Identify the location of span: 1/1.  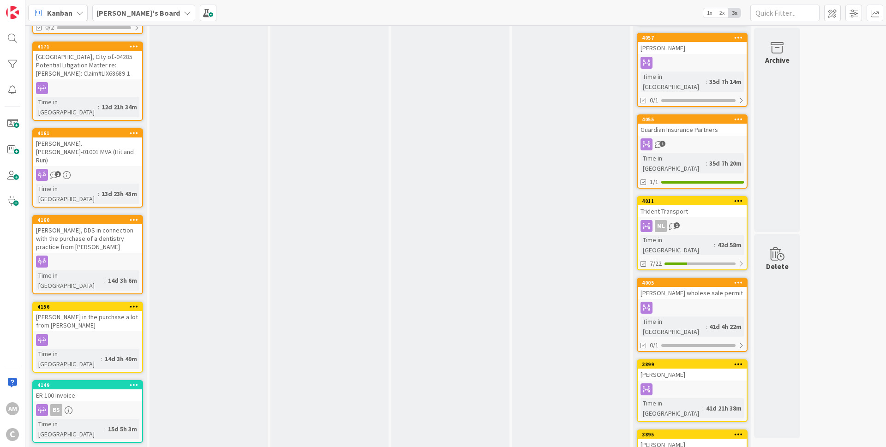
(654, 182).